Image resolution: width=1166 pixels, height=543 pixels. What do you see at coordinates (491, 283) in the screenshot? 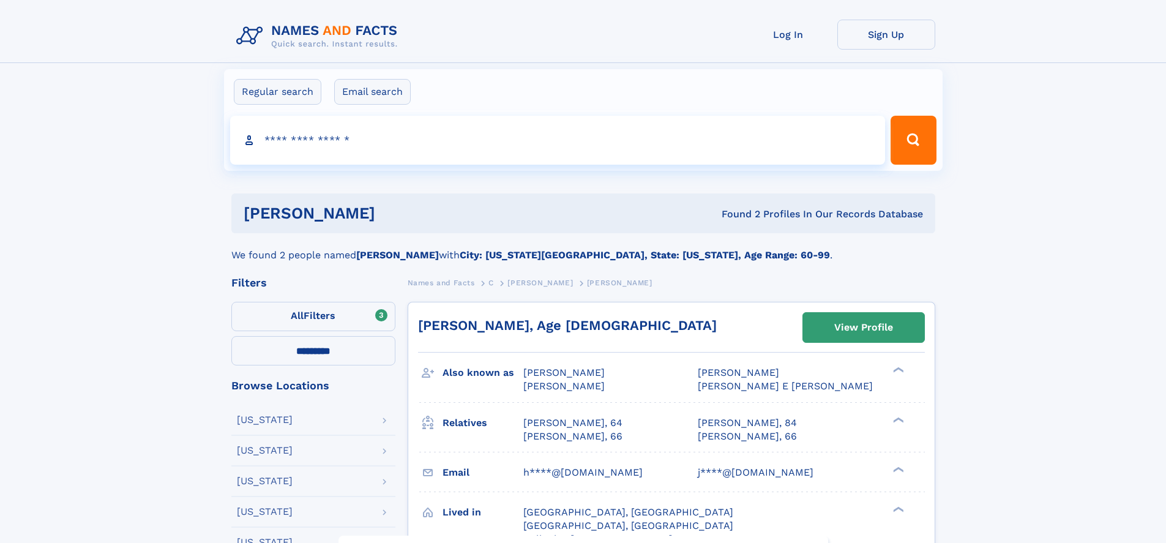
I see `span: C` at bounding box center [491, 283].